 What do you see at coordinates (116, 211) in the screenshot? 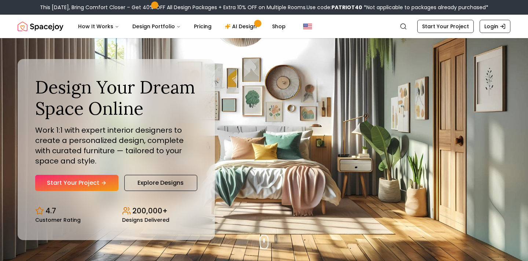
I see `div: Design stats` at bounding box center [116, 211].